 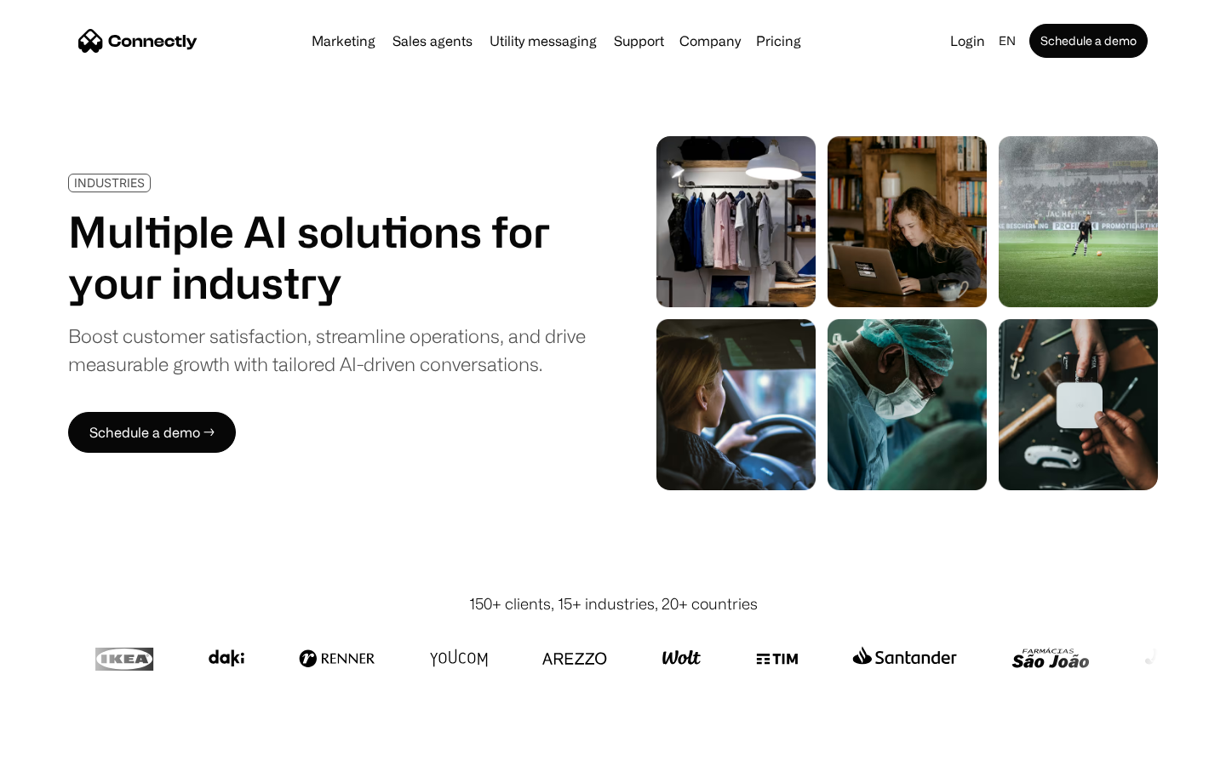 What do you see at coordinates (613, 604) in the screenshot?
I see `div: 150+ clients, 15+ industries, 20+ countries` at bounding box center [613, 604].